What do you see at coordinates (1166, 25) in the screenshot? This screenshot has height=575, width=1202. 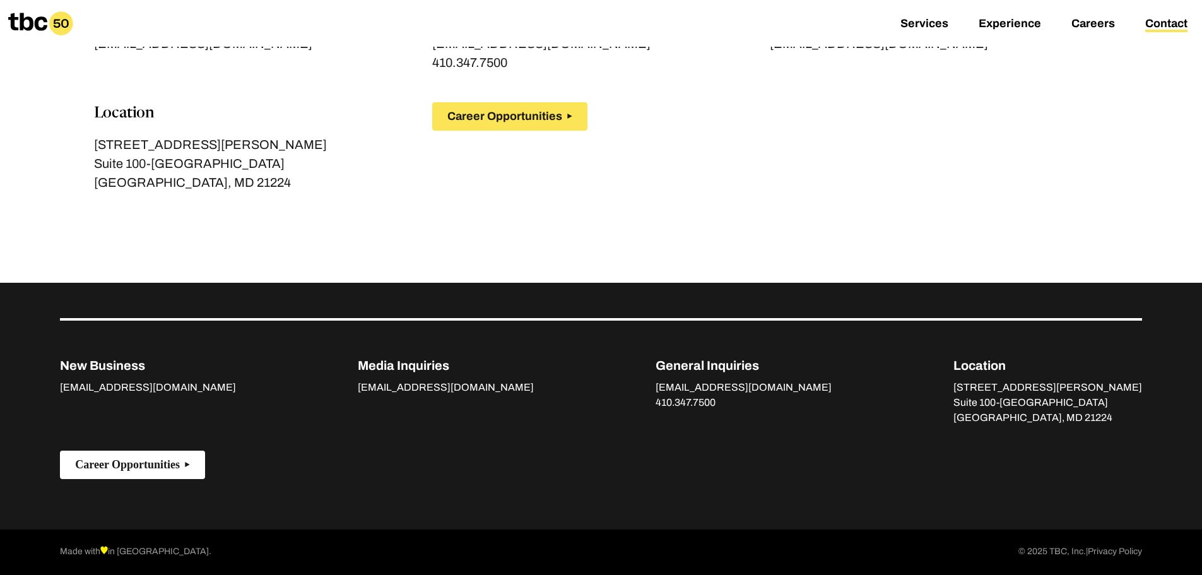 I see `a: Contact` at bounding box center [1166, 25].